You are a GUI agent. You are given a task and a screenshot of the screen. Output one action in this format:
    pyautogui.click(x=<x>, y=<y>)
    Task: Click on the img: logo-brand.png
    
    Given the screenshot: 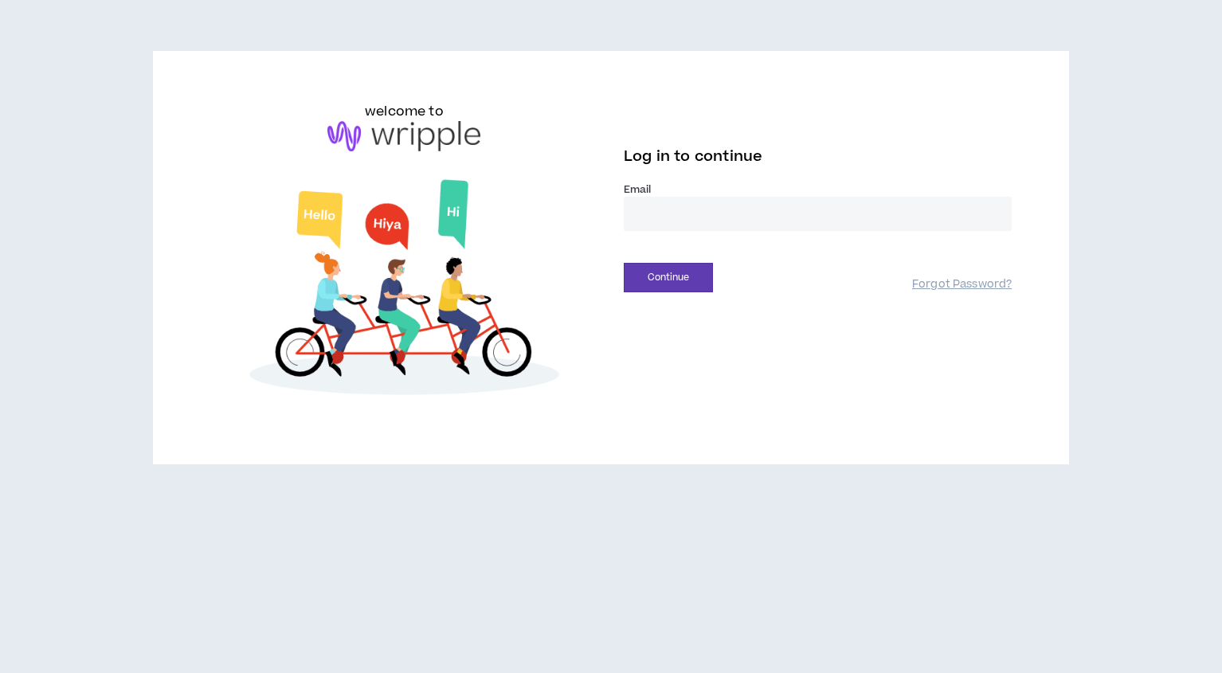 What is the action you would take?
    pyautogui.click(x=404, y=136)
    